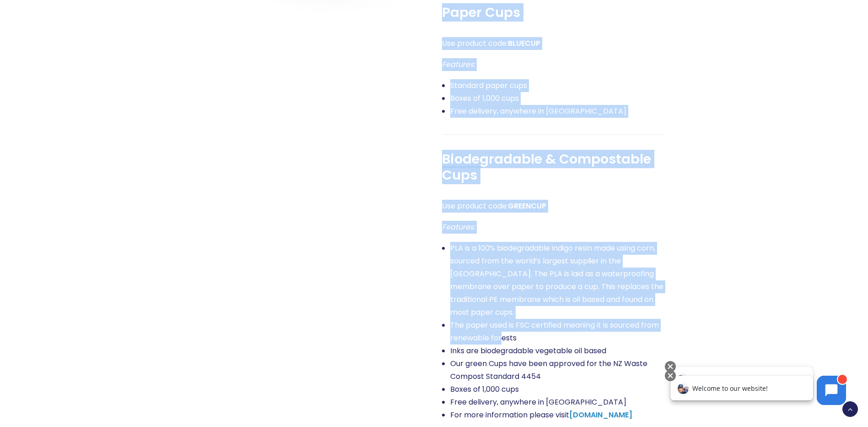 The width and height of the screenshot is (868, 427). Describe the element at coordinates (557, 86) in the screenshot. I see `li: Standard paper cups` at that location.